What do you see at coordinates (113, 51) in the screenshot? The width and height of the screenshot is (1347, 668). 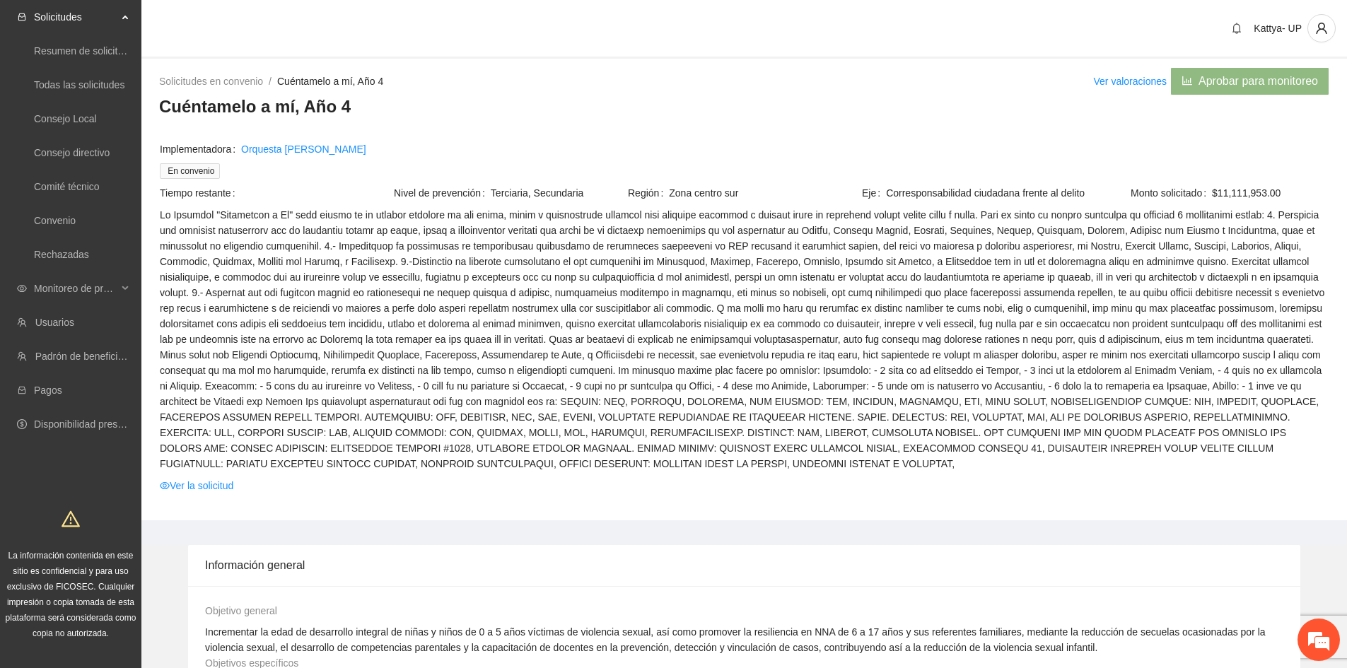 I see `a: Resumen de solicitudes por aprobar` at bounding box center [113, 51].